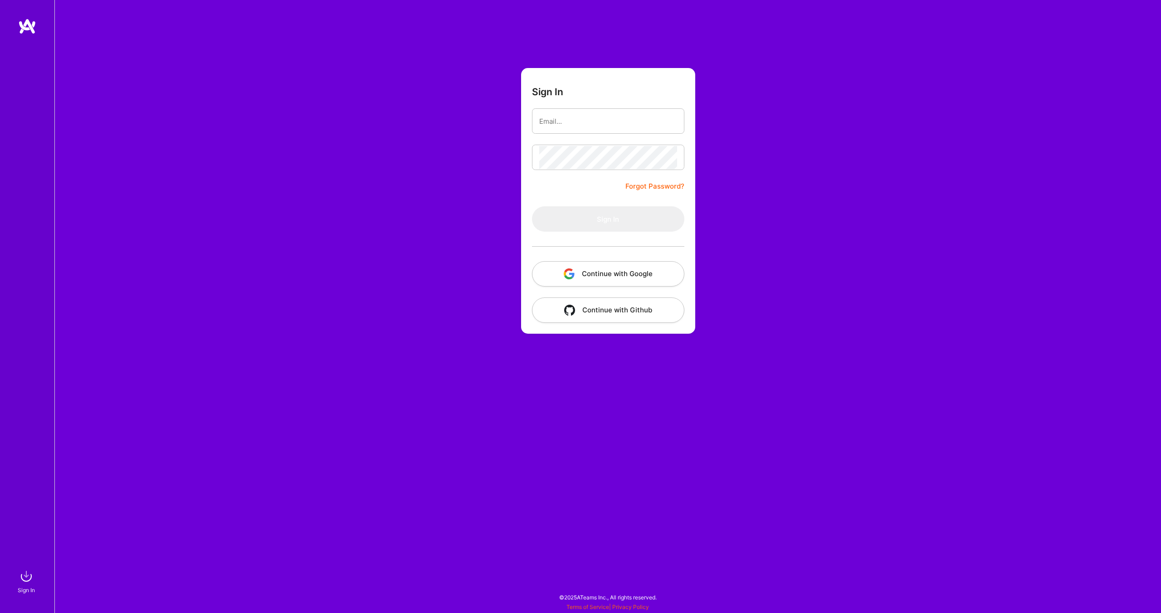 The height and width of the screenshot is (613, 1161). What do you see at coordinates (27, 581) in the screenshot?
I see `a: sign inSign In` at bounding box center [27, 581].